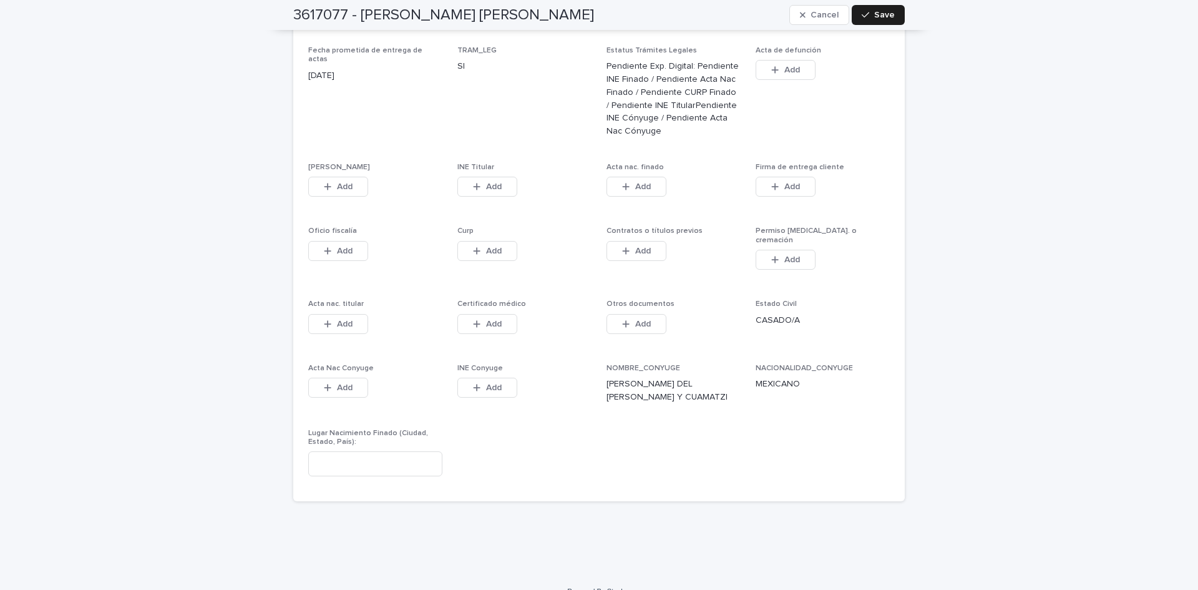 This screenshot has width=1198, height=590. What do you see at coordinates (819, 15) in the screenshot?
I see `button: Cancel` at bounding box center [819, 15].